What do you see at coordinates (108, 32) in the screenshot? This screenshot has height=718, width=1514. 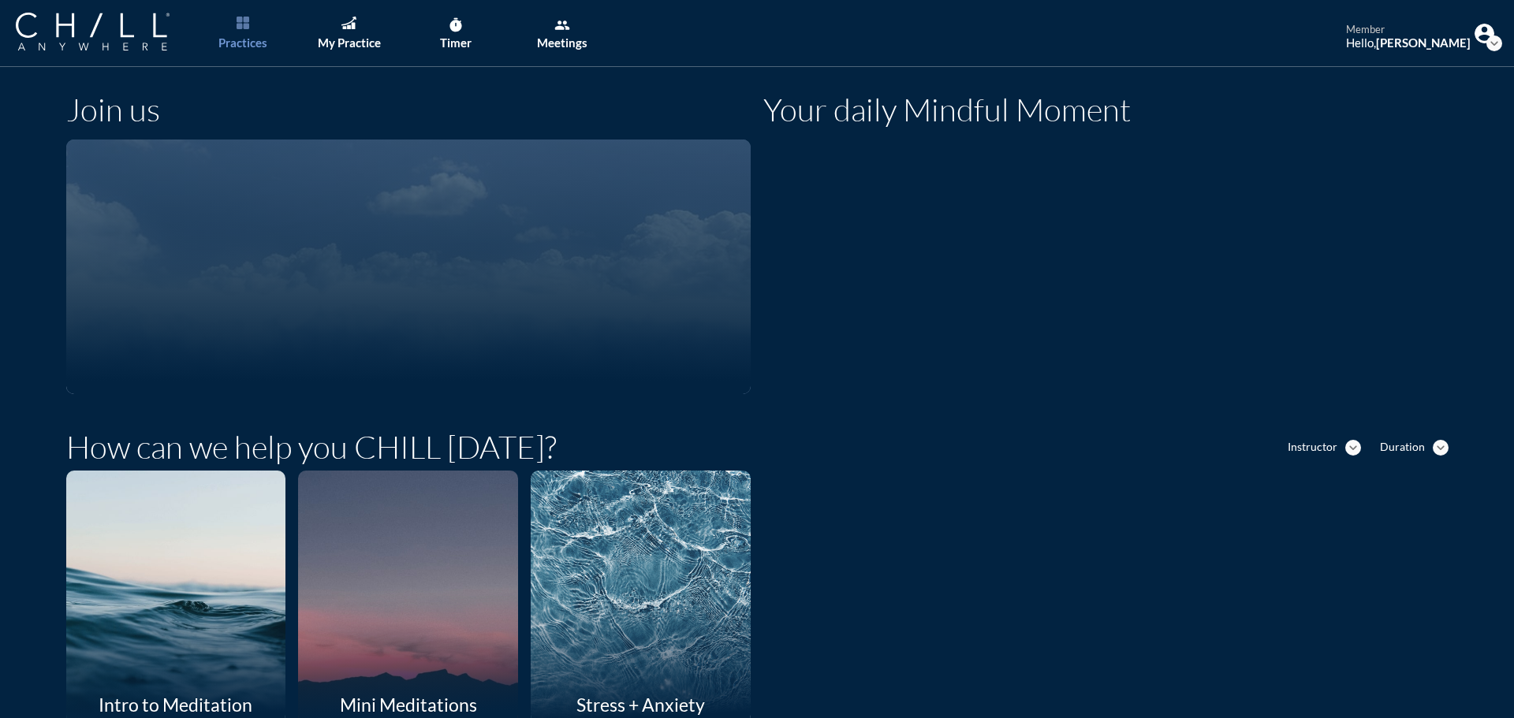 I see `a: Company Logo` at bounding box center [108, 32].